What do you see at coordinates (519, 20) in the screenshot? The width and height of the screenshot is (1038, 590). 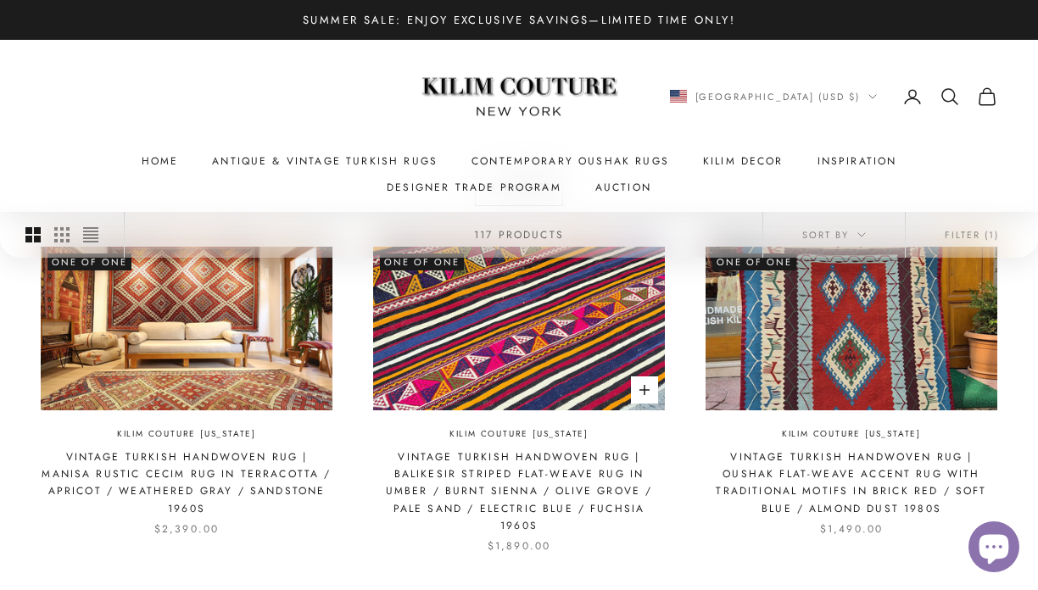 I see `p: Summer Sale: Enjoy Exclusive Savings—Limited Time Only!` at bounding box center [519, 20].